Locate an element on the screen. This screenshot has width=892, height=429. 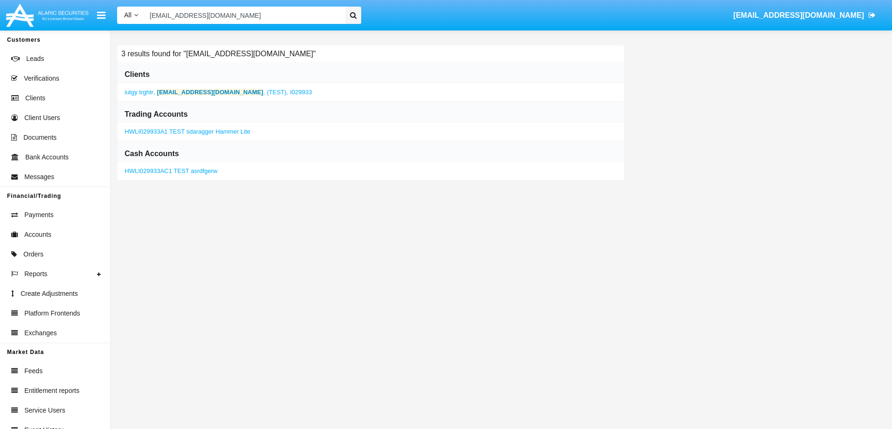
span: Leads is located at coordinates (35, 59).